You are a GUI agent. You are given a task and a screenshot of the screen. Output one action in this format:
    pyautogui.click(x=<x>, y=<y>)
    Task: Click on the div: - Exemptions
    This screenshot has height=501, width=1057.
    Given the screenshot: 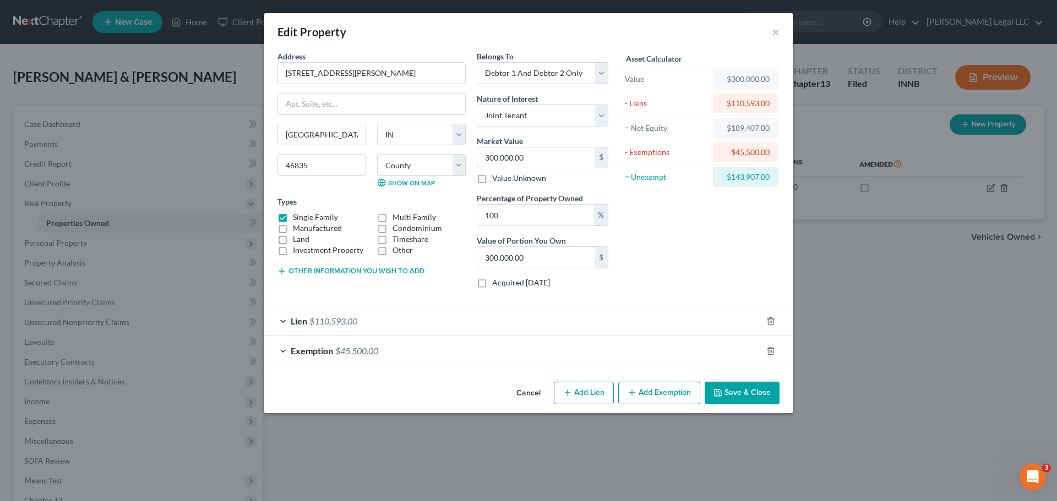 What is the action you would take?
    pyautogui.click(x=666, y=152)
    